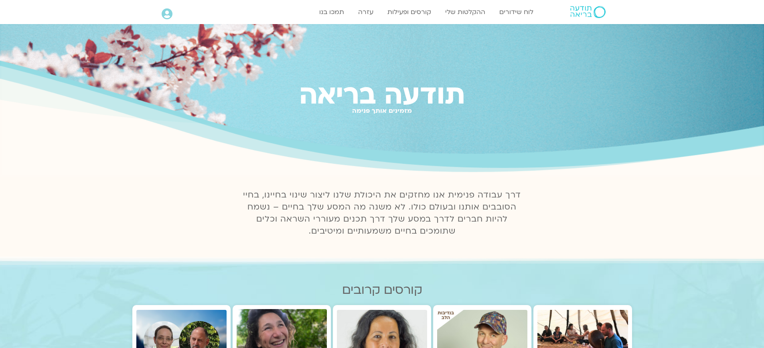 Image resolution: width=764 pixels, height=348 pixels. What do you see at coordinates (366, 12) in the screenshot?
I see `a: עזרה` at bounding box center [366, 12].